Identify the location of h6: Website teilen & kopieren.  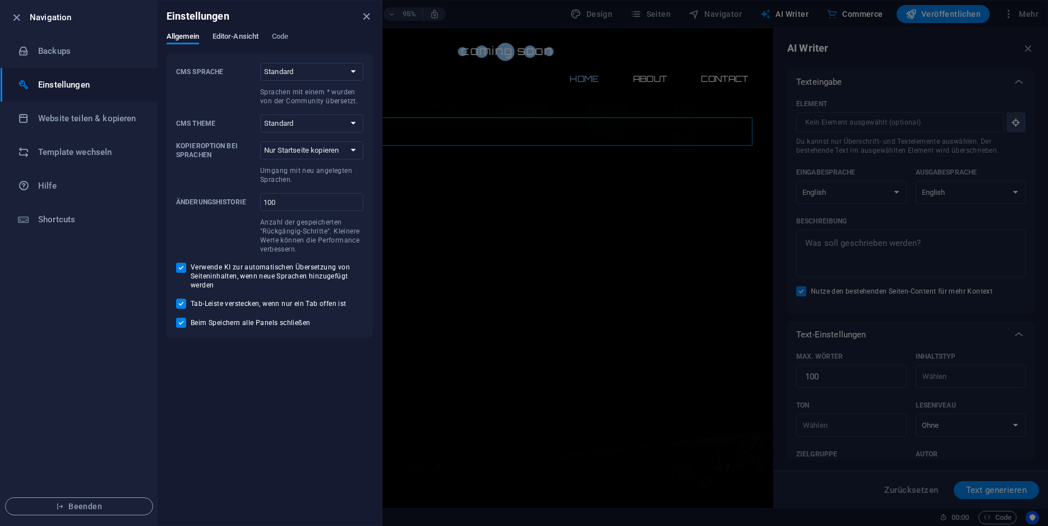
(90, 118).